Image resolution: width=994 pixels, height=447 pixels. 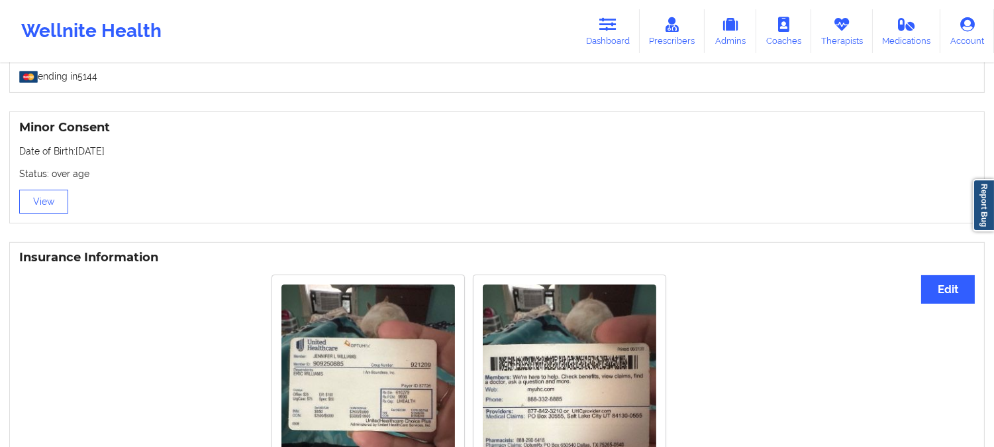 What do you see at coordinates (984, 205) in the screenshot?
I see `a: Report Bug` at bounding box center [984, 205].